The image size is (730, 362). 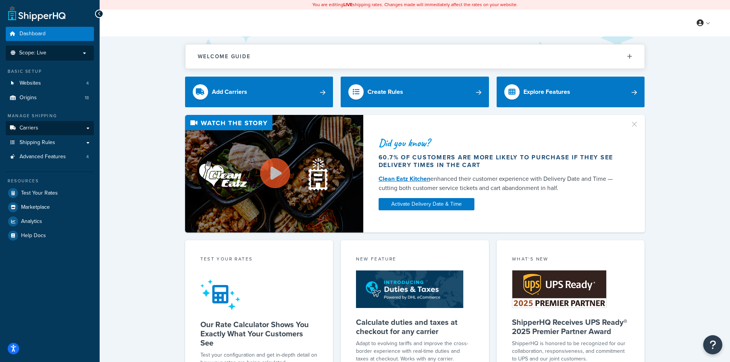 I want to click on li: Advanced Features, so click(x=50, y=157).